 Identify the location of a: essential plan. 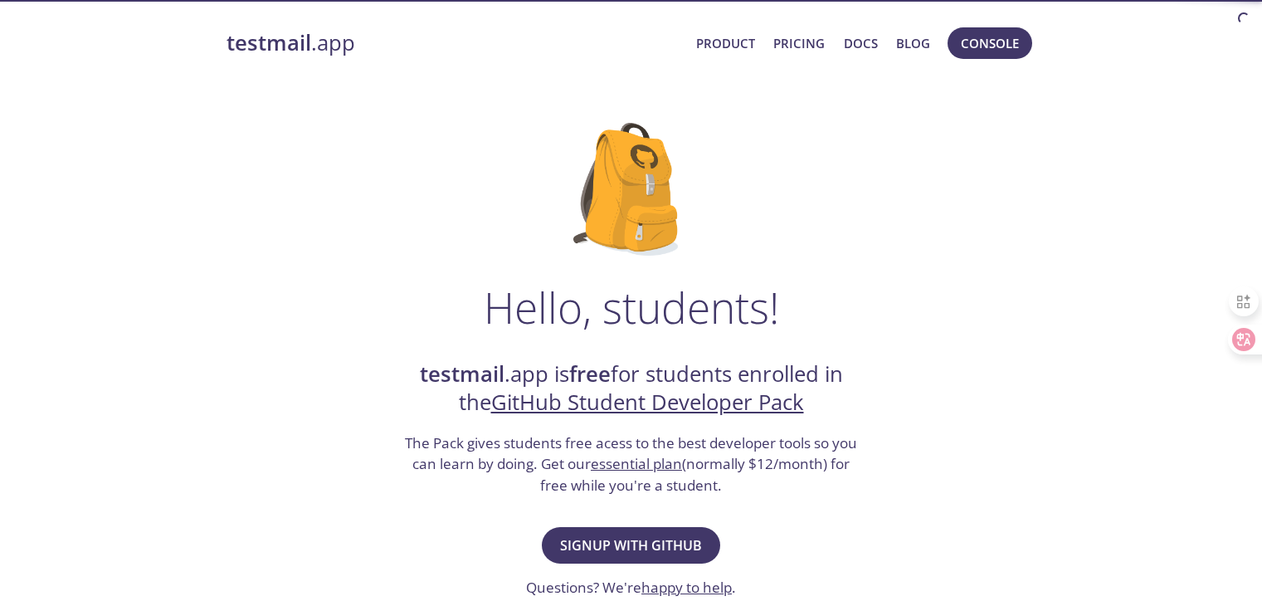
(636, 463).